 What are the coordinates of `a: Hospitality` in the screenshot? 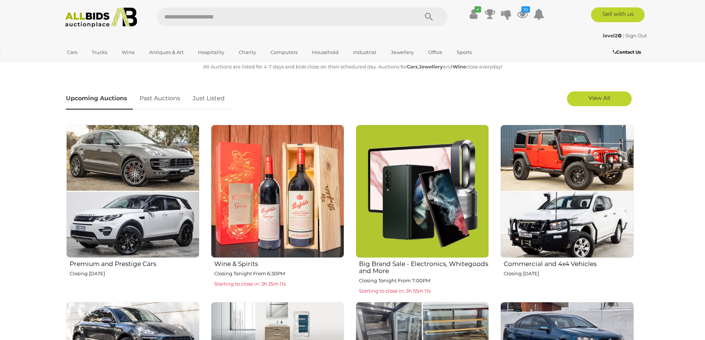 It's located at (211, 52).